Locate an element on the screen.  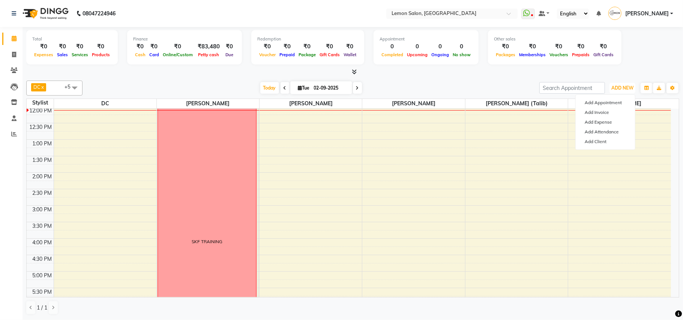
span: Completed is located at coordinates (392, 55).